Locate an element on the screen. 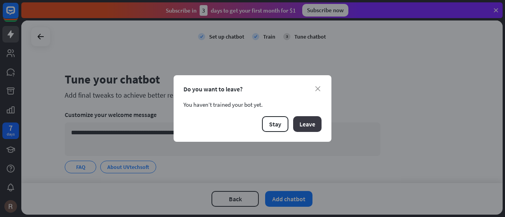 The height and width of the screenshot is (217, 505). div: You haven’t trained your bot yet. is located at coordinates (253, 105).